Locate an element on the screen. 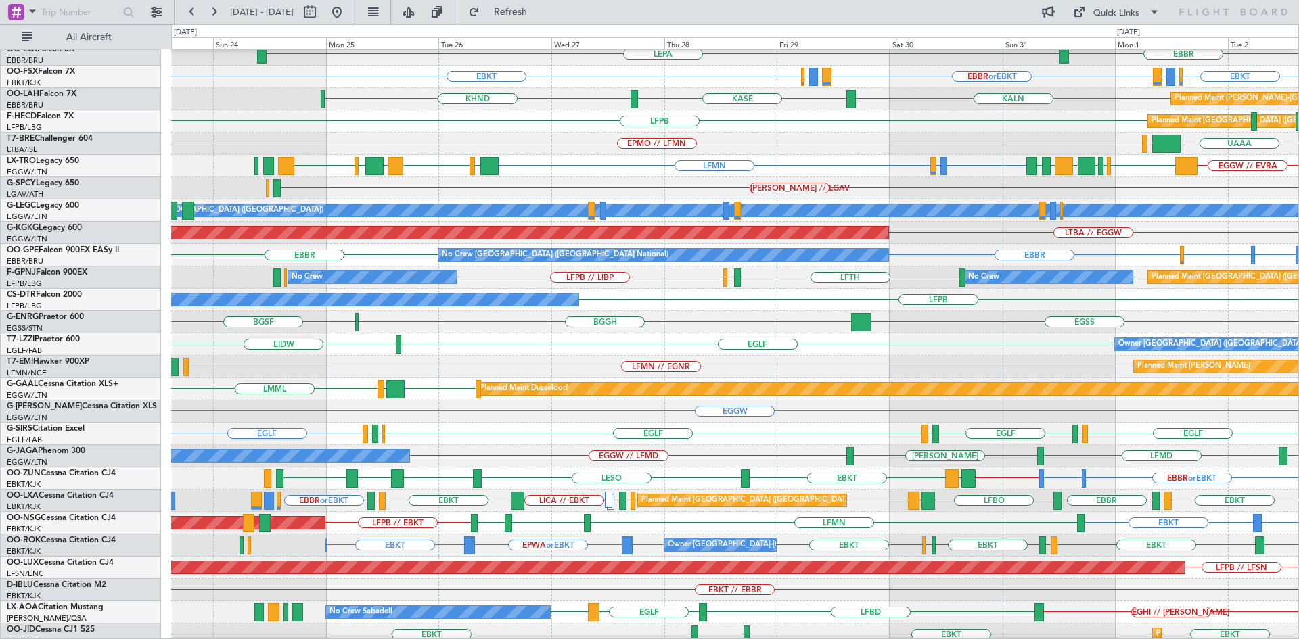  span: G-KGKG is located at coordinates (22, 228).